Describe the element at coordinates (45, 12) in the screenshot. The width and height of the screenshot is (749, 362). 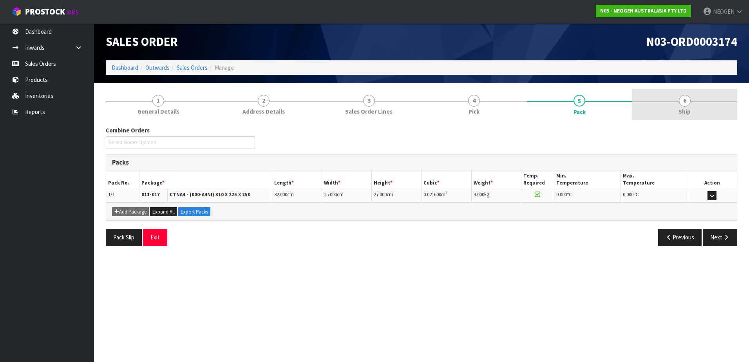
I see `span: ProStock` at that location.